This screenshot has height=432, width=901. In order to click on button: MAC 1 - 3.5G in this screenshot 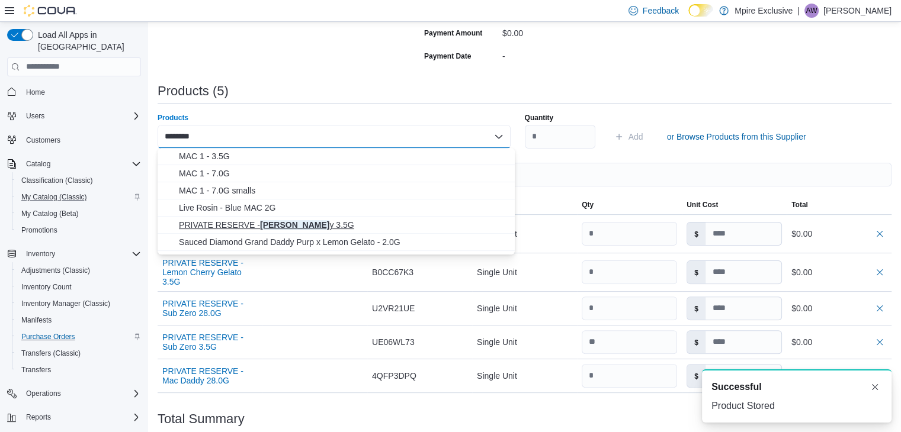, I will do `click(336, 156)`.